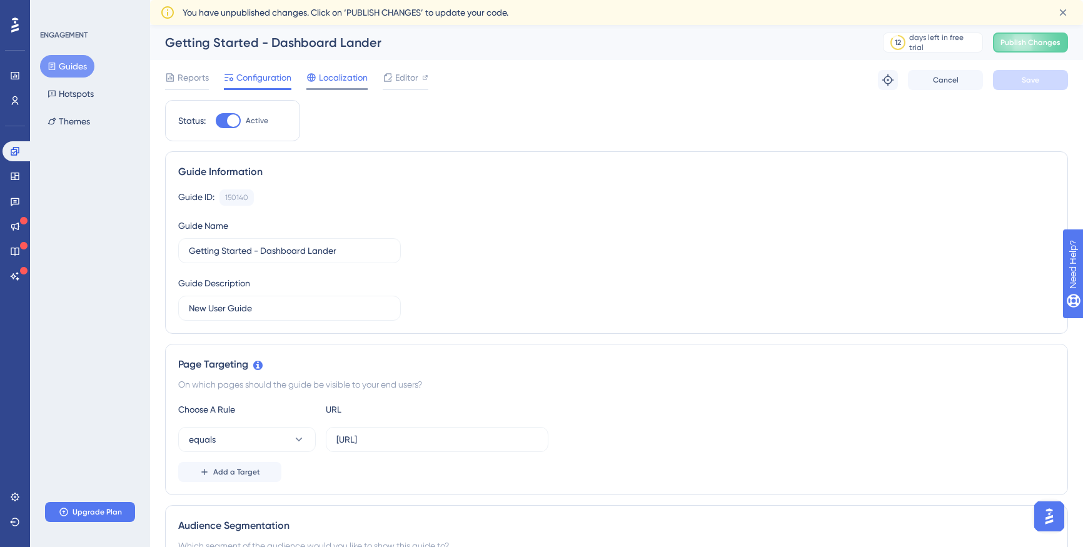 The image size is (1083, 547). What do you see at coordinates (945, 80) in the screenshot?
I see `button: Cancel` at bounding box center [945, 80].